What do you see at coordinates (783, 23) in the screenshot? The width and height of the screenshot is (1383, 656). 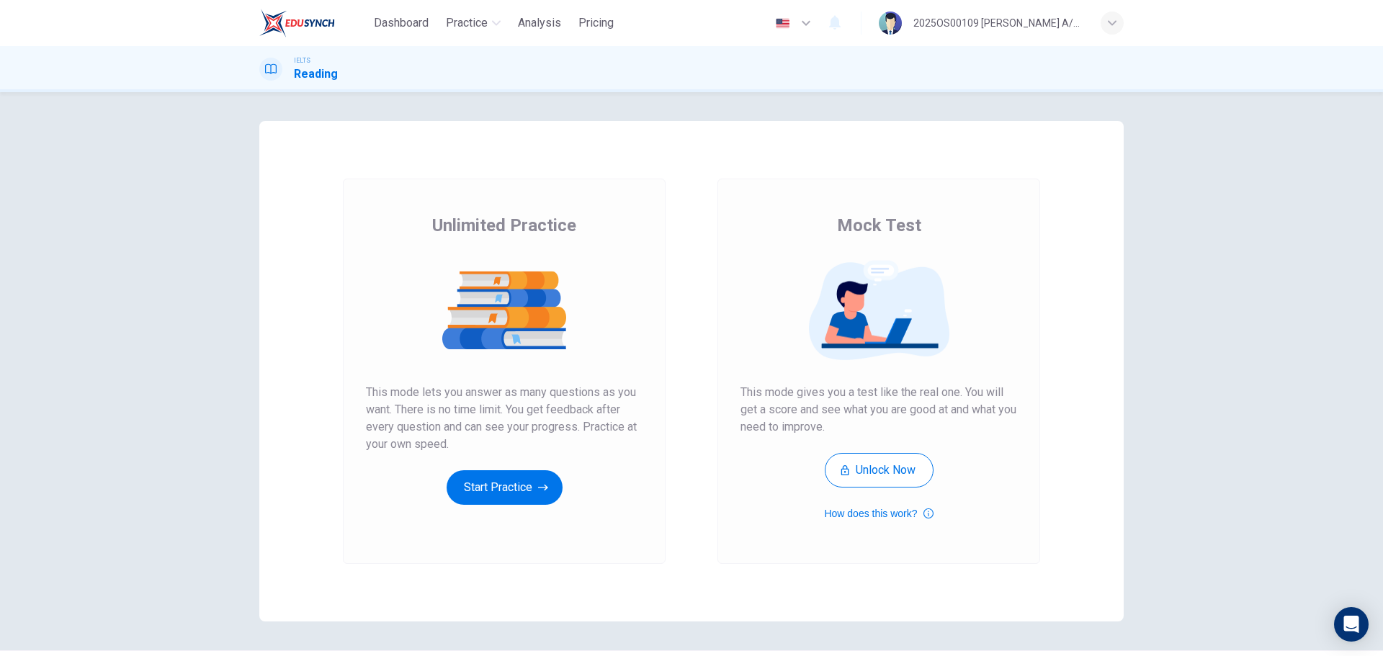 I see `img: en` at bounding box center [783, 23].